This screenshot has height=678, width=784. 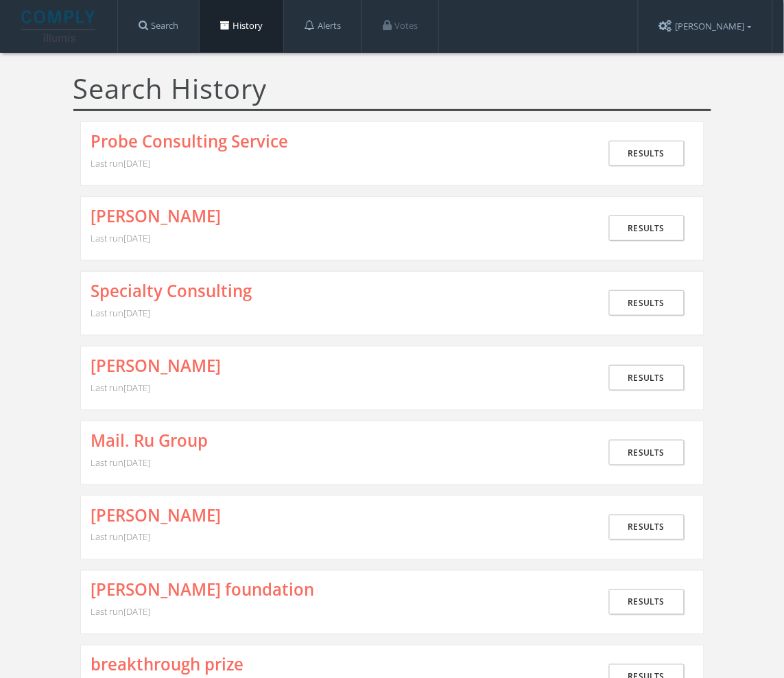 I want to click on h1: Search History, so click(x=393, y=92).